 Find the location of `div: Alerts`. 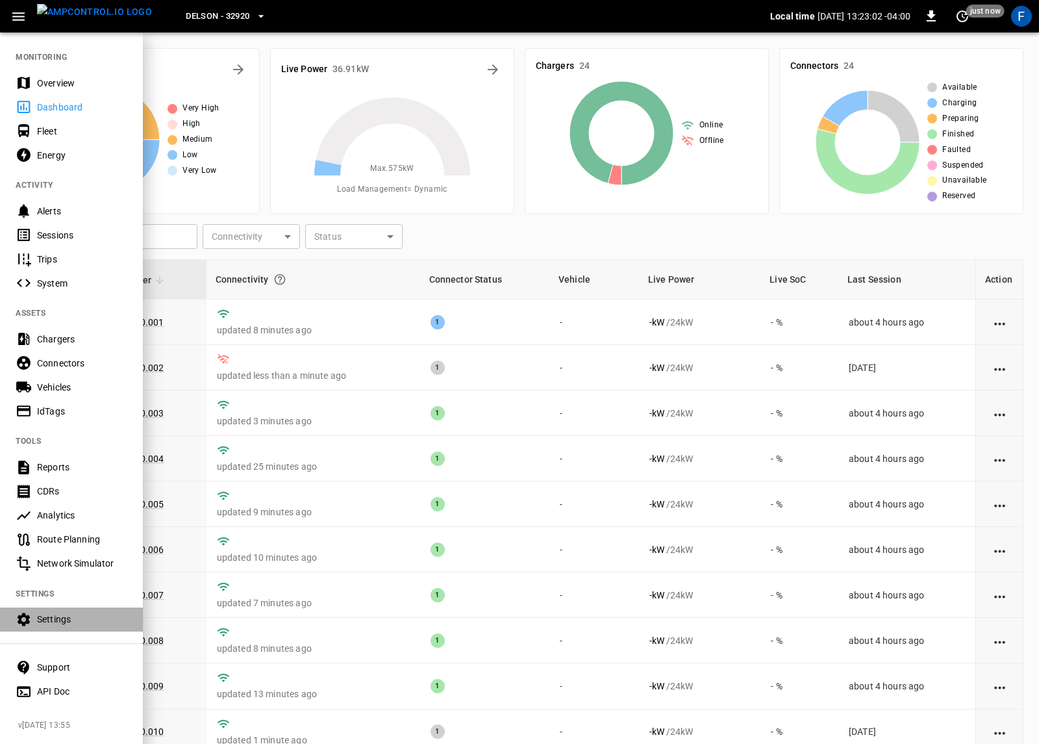

div: Alerts is located at coordinates (82, 211).